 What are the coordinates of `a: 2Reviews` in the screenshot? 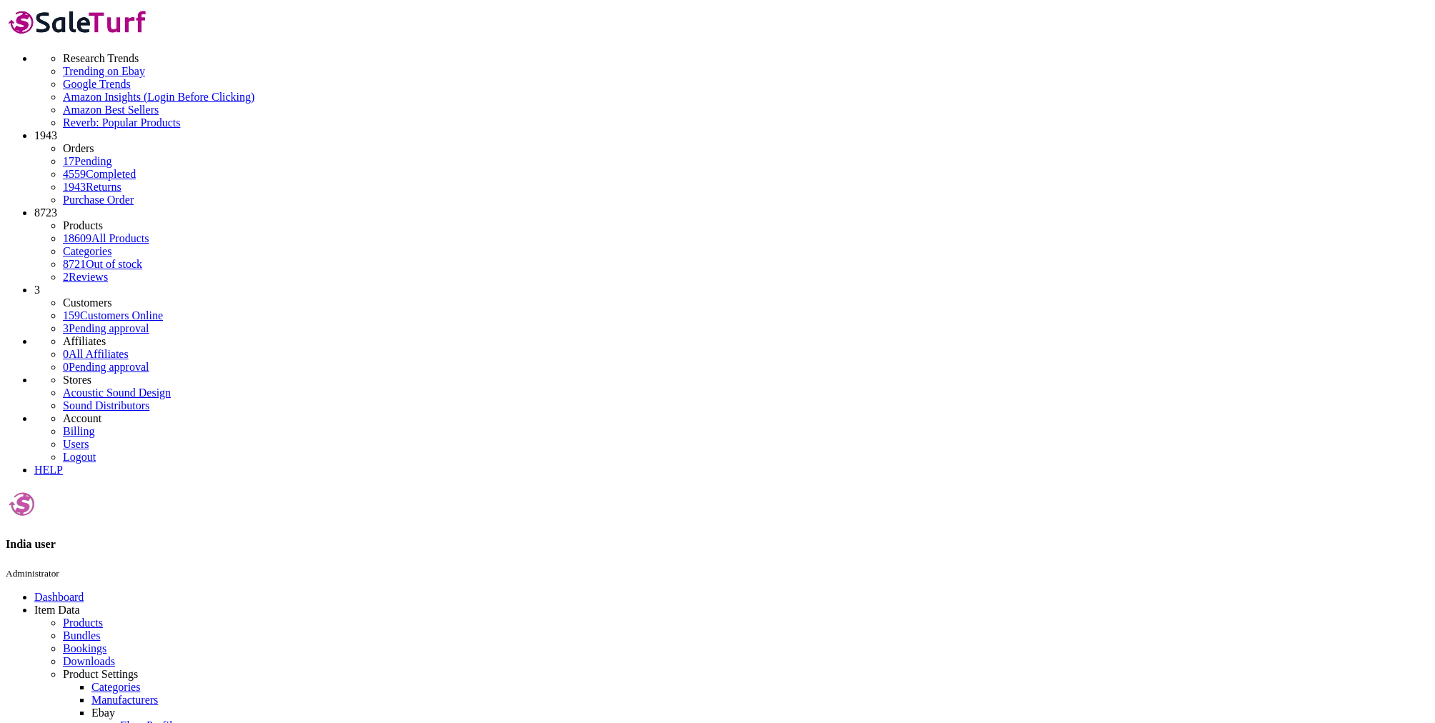 It's located at (85, 277).